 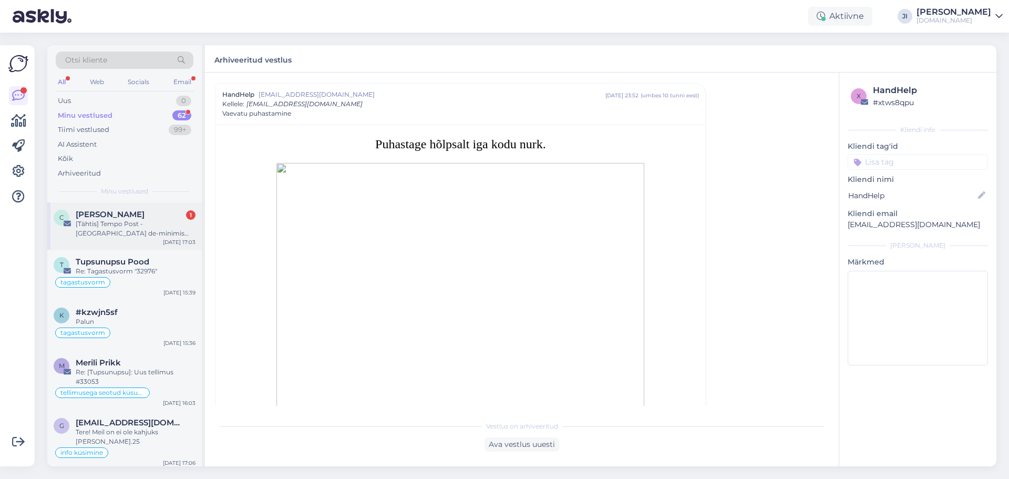 I want to click on span: HandHelp, so click(x=238, y=95).